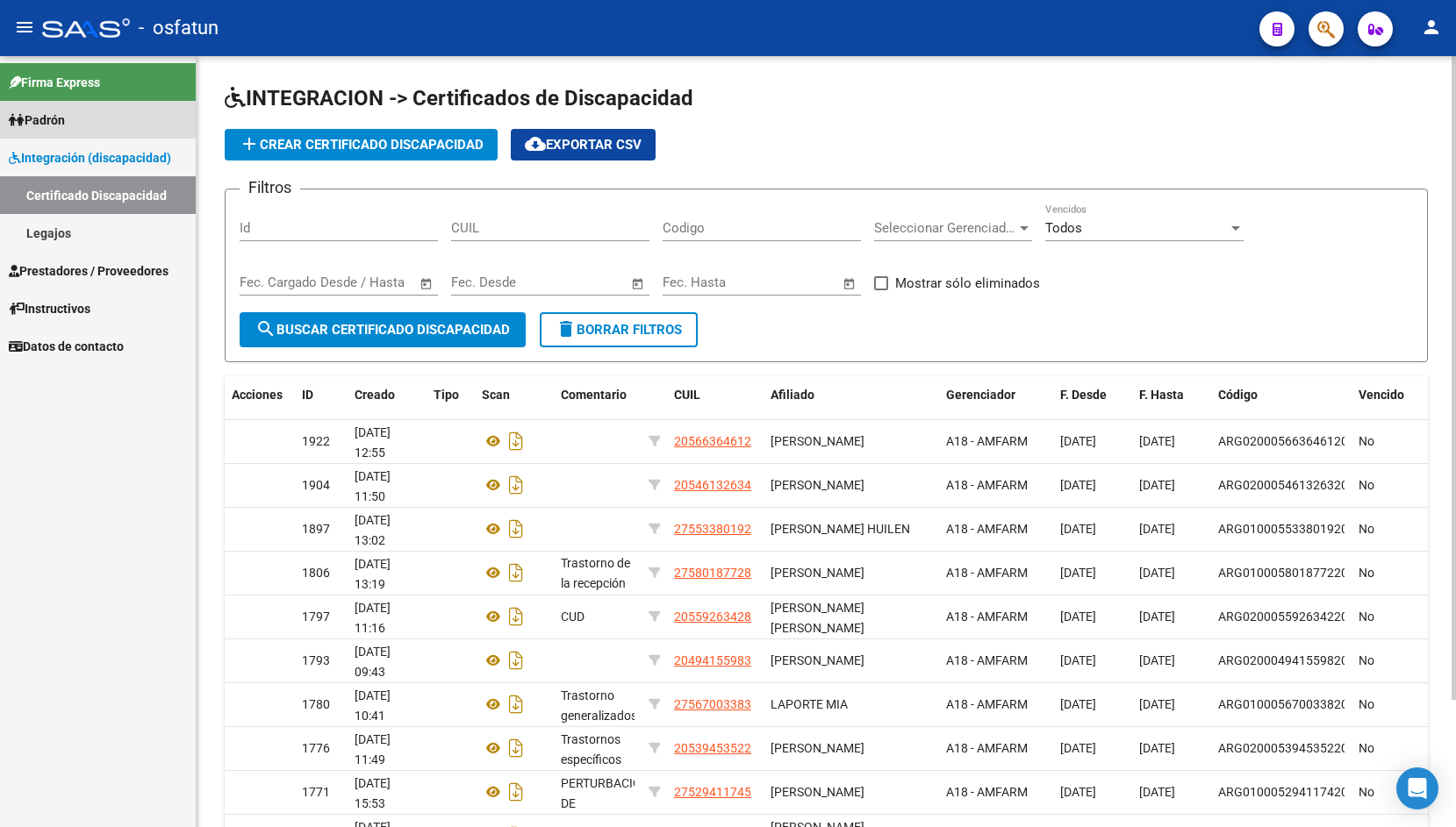 Image resolution: width=1456 pixels, height=827 pixels. I want to click on datatable-header-cell: Acciones, so click(260, 395).